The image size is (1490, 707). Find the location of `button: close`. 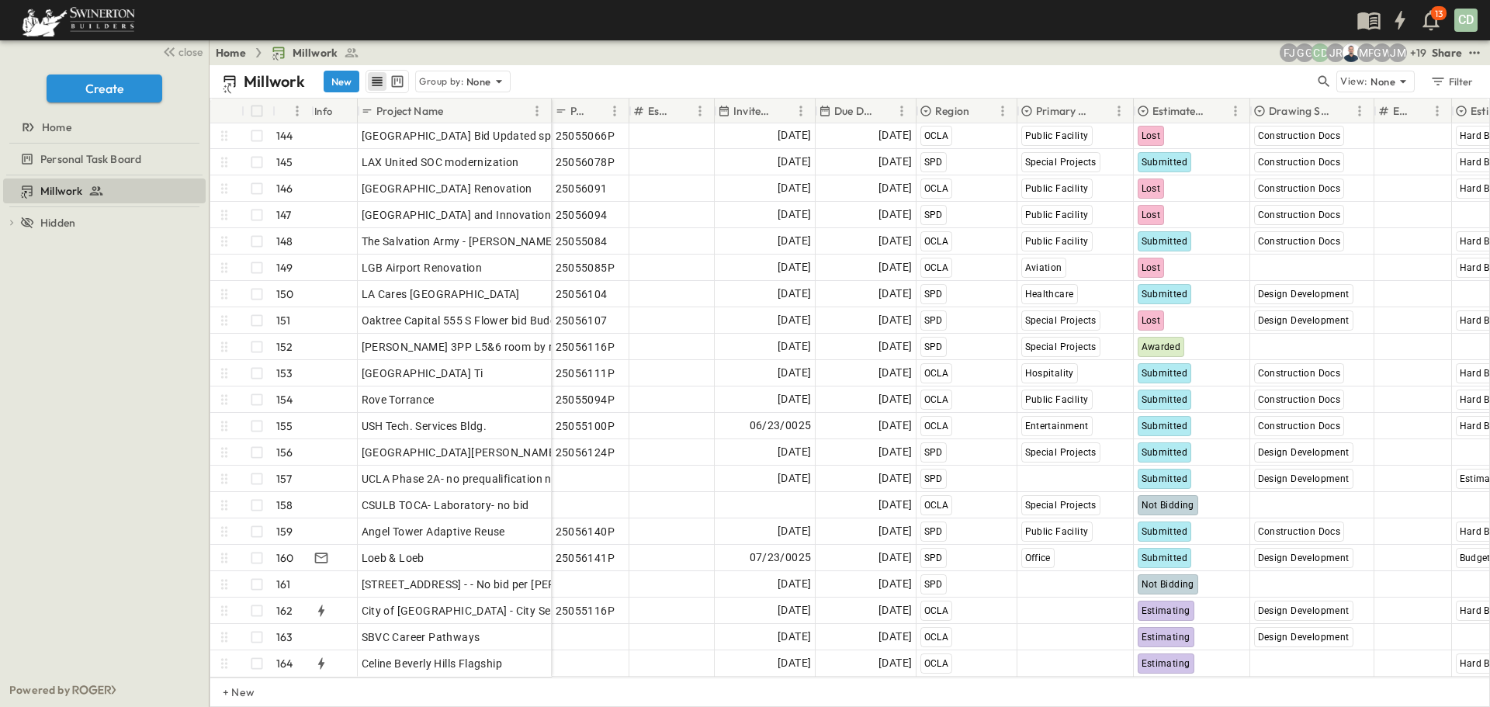

button: close is located at coordinates (181, 51).